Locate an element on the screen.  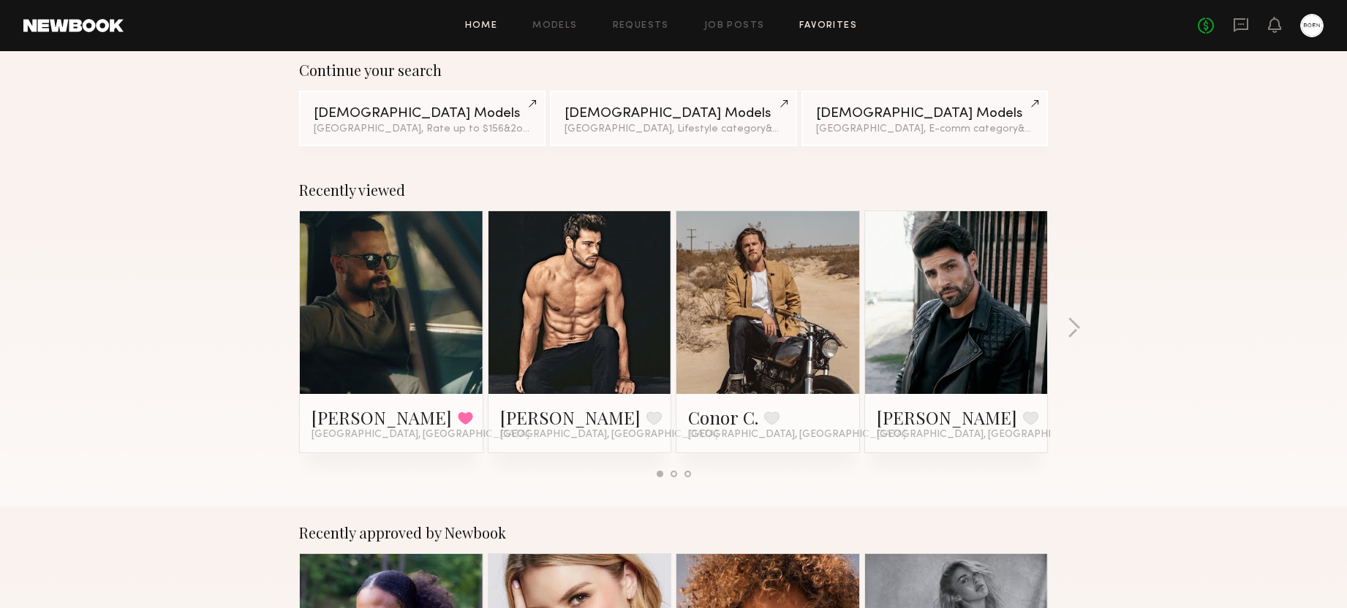
a: Conor C. is located at coordinates (723, 418).